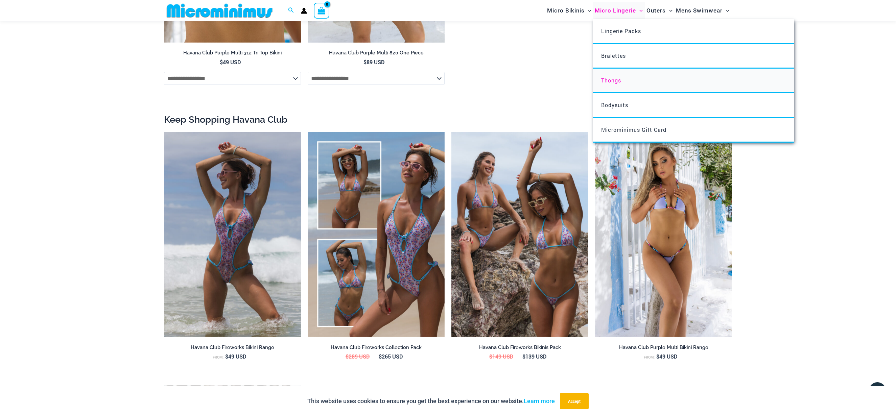  Describe the element at coordinates (693, 81) in the screenshot. I see `a: Thongs` at that location.